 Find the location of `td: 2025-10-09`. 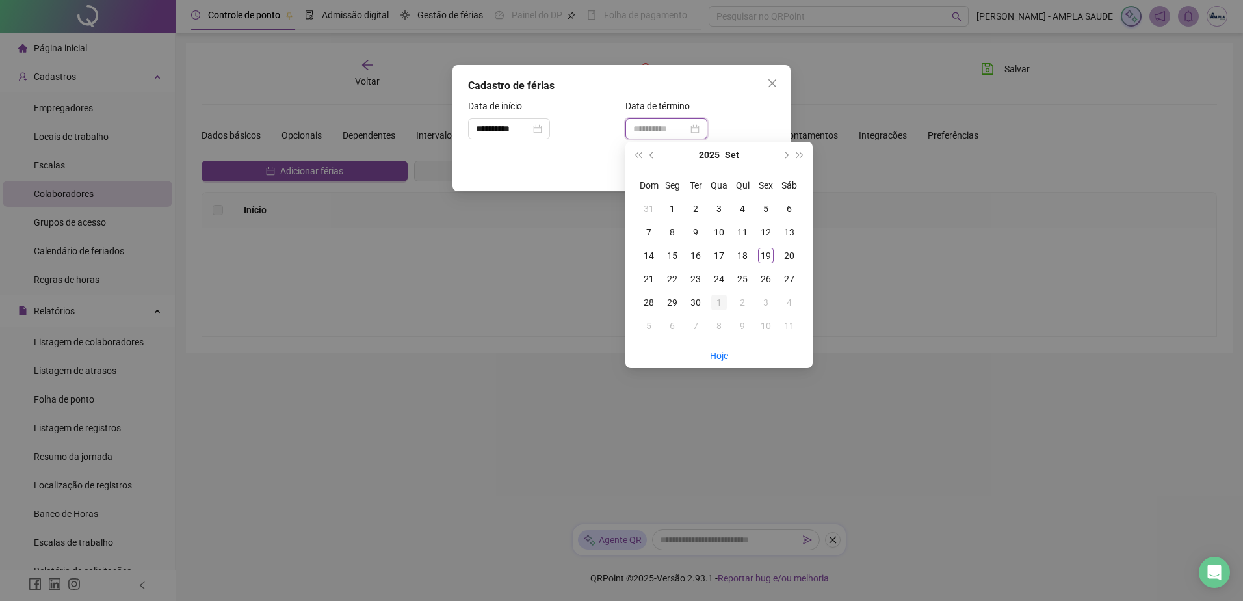

td: 2025-10-09 is located at coordinates (743, 326).